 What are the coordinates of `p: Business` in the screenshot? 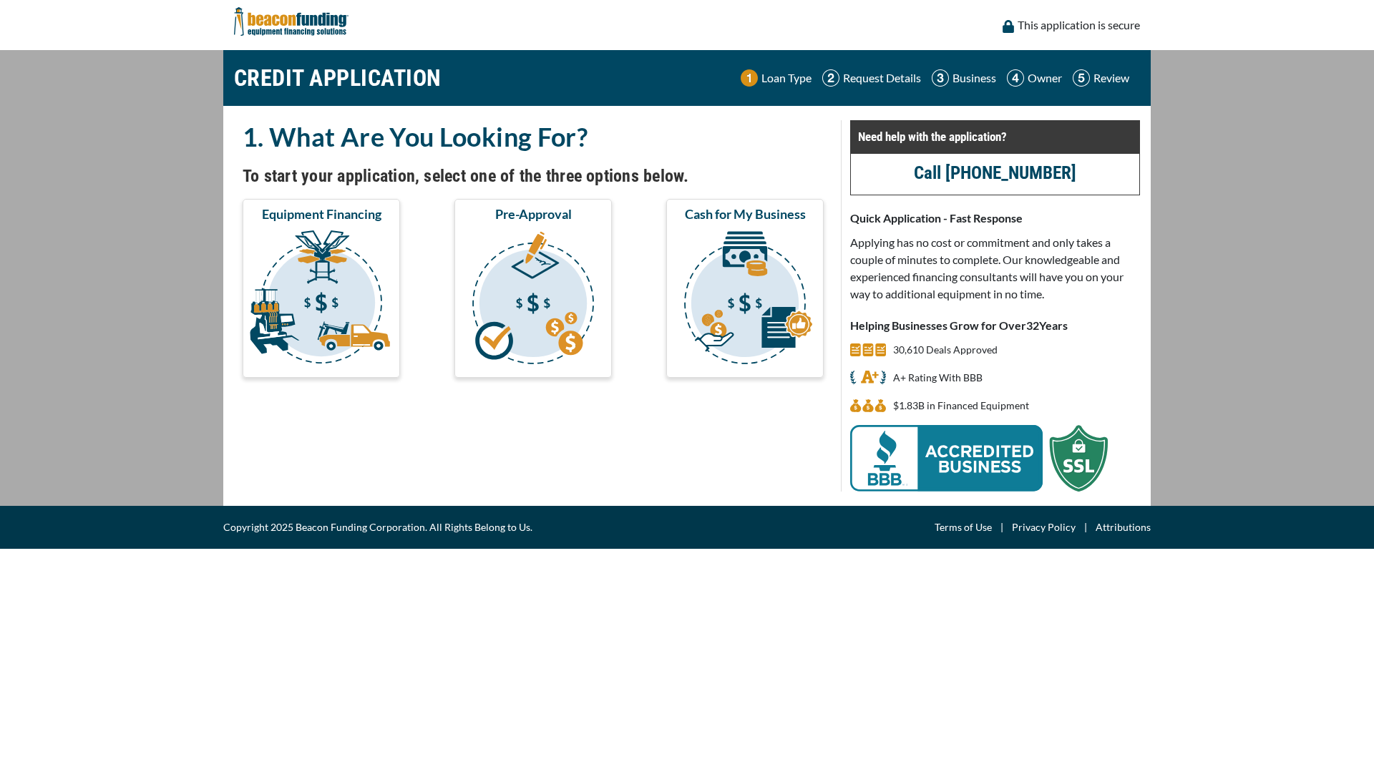 It's located at (974, 78).